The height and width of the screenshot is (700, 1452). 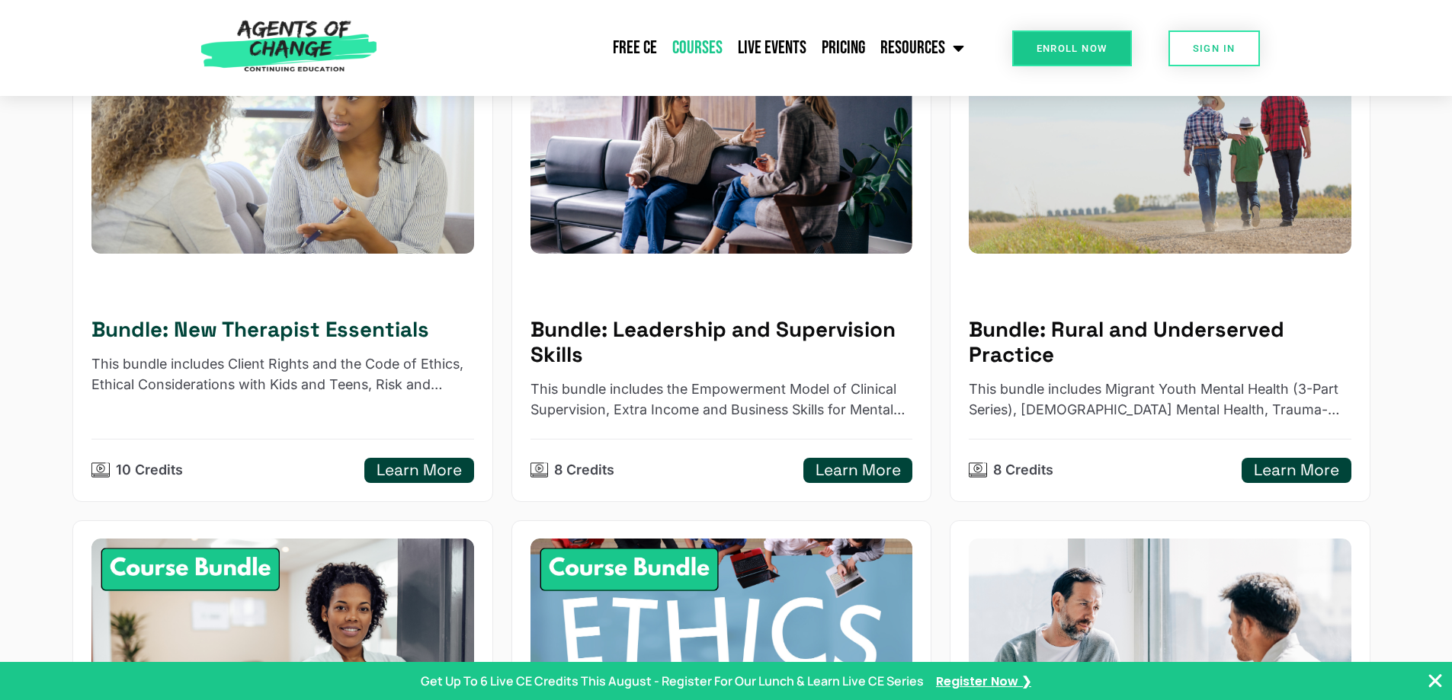 What do you see at coordinates (1214, 48) in the screenshot?
I see `span: SIGN IN` at bounding box center [1214, 48].